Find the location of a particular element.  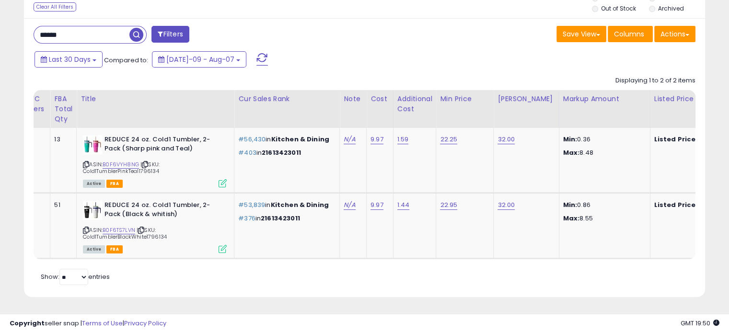

label: Archived is located at coordinates (671, 8).